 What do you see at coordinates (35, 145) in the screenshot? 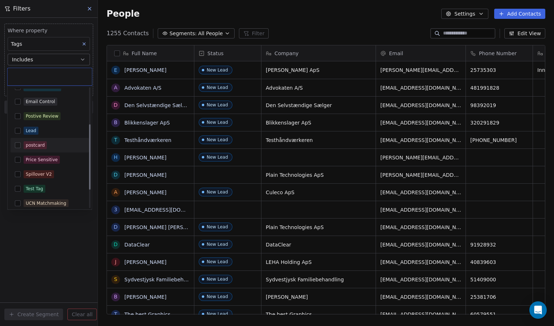
I see `div: postcard` at bounding box center [35, 145].